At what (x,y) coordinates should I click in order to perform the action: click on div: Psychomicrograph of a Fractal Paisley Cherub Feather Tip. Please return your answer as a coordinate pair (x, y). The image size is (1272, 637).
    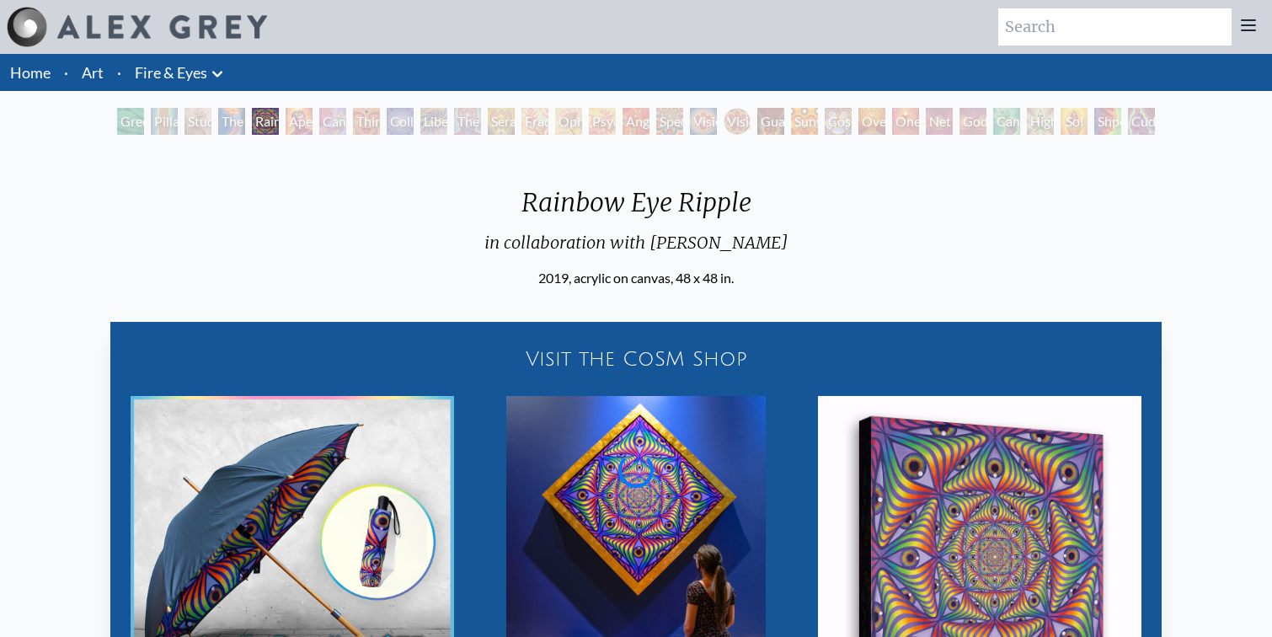
    Looking at the image, I should click on (602, 121).